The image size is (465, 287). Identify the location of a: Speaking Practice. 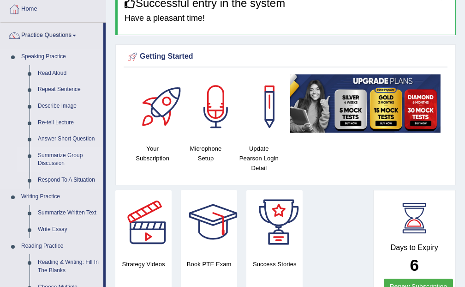
(60, 57).